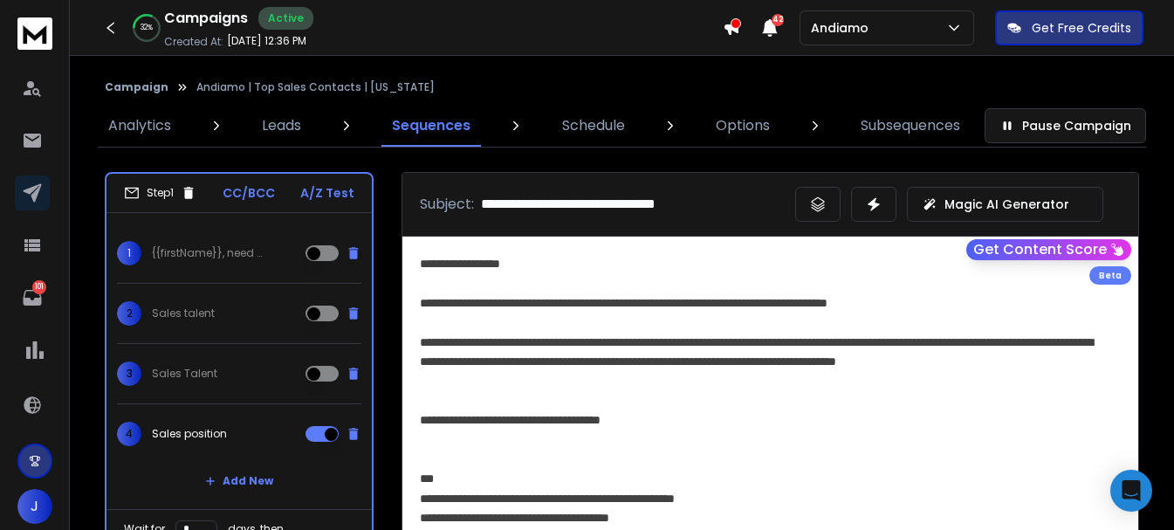 The height and width of the screenshot is (530, 1174). Describe the element at coordinates (778, 20) in the screenshot. I see `span: 42` at that location.